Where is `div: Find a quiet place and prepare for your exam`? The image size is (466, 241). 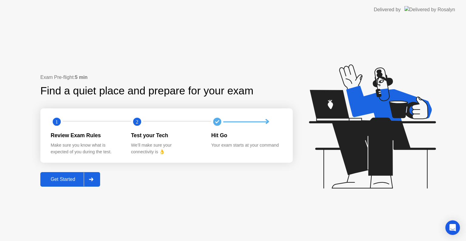 div: Find a quiet place and prepare for your exam is located at coordinates (147, 91).